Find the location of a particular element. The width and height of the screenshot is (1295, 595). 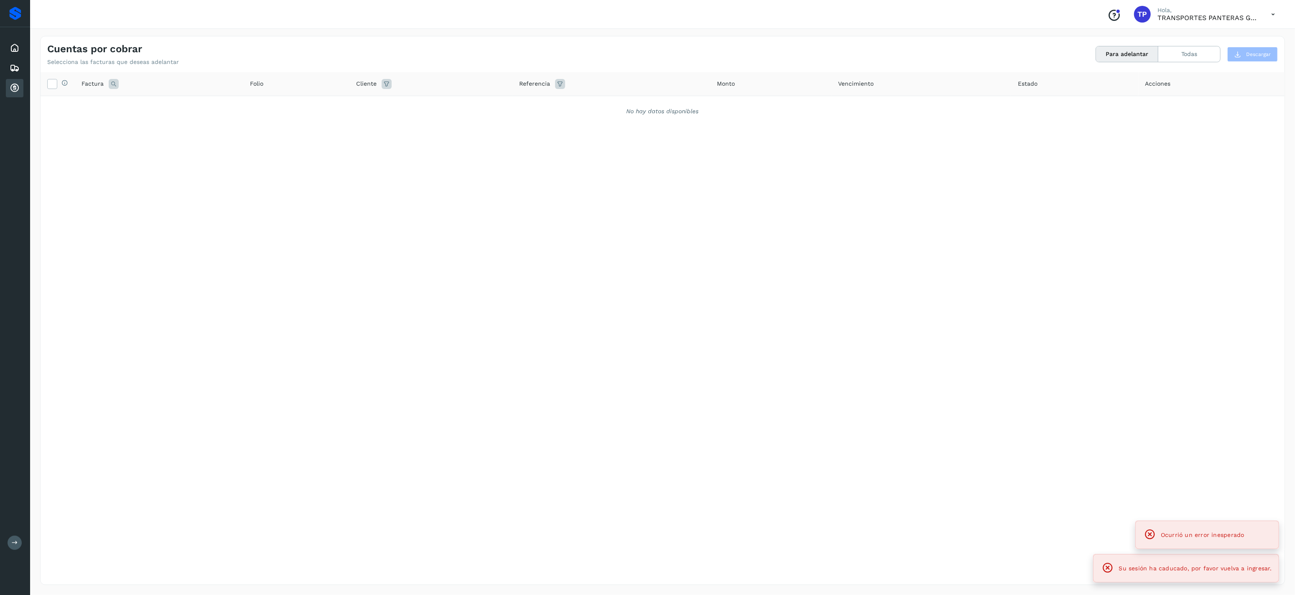

button: Todas is located at coordinates (1190, 54).